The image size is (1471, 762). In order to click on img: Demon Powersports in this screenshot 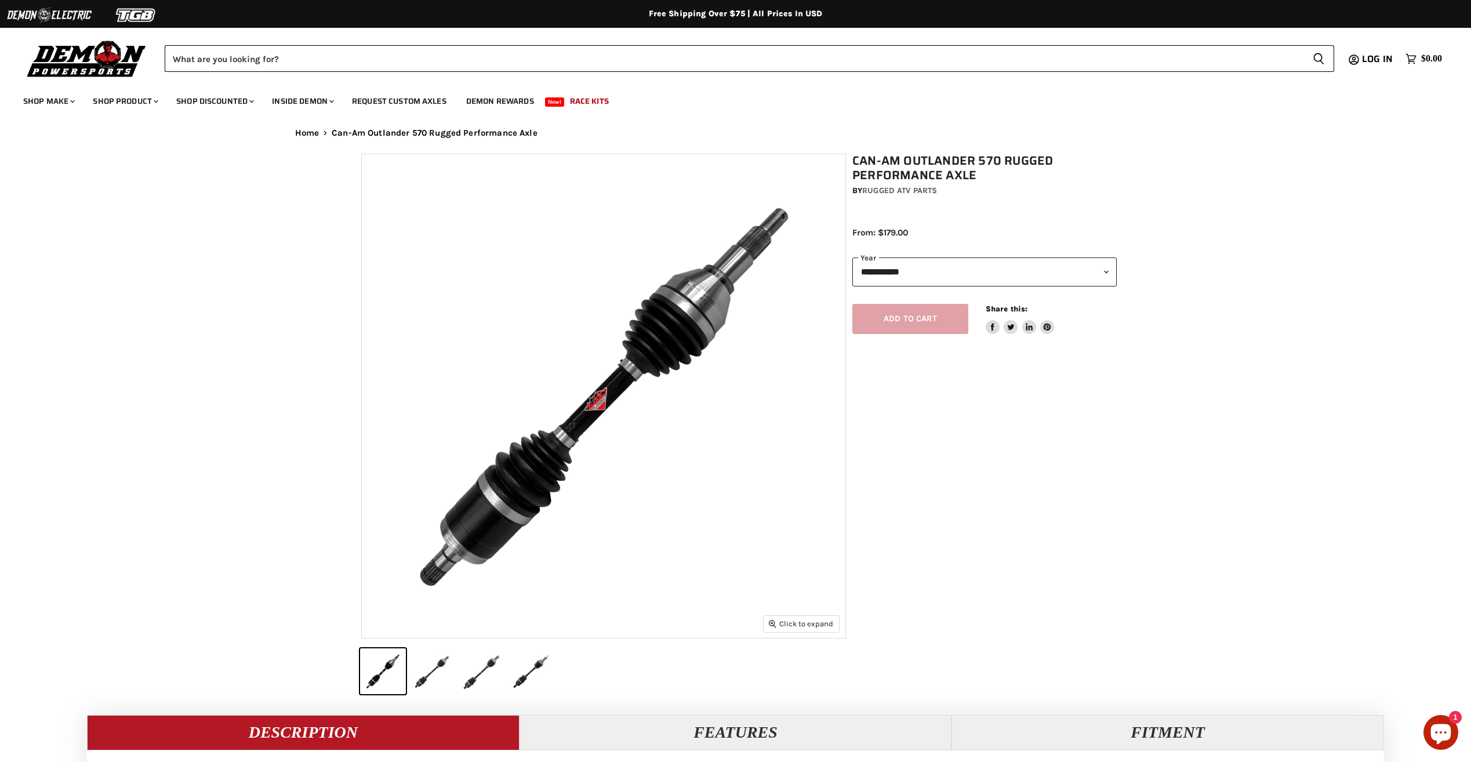, I will do `click(86, 58)`.